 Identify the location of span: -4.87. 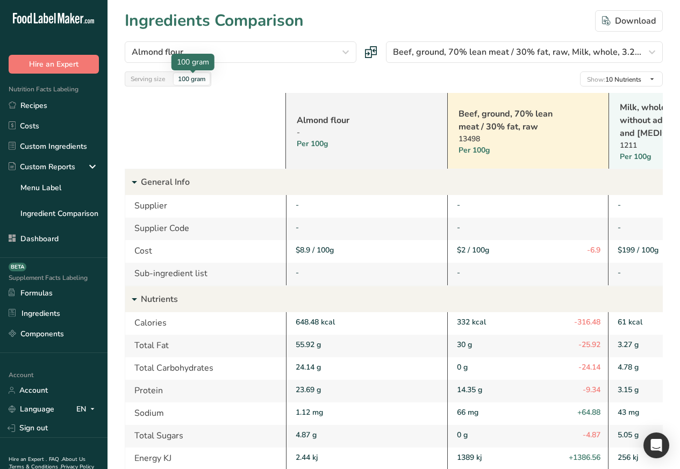
(591, 436).